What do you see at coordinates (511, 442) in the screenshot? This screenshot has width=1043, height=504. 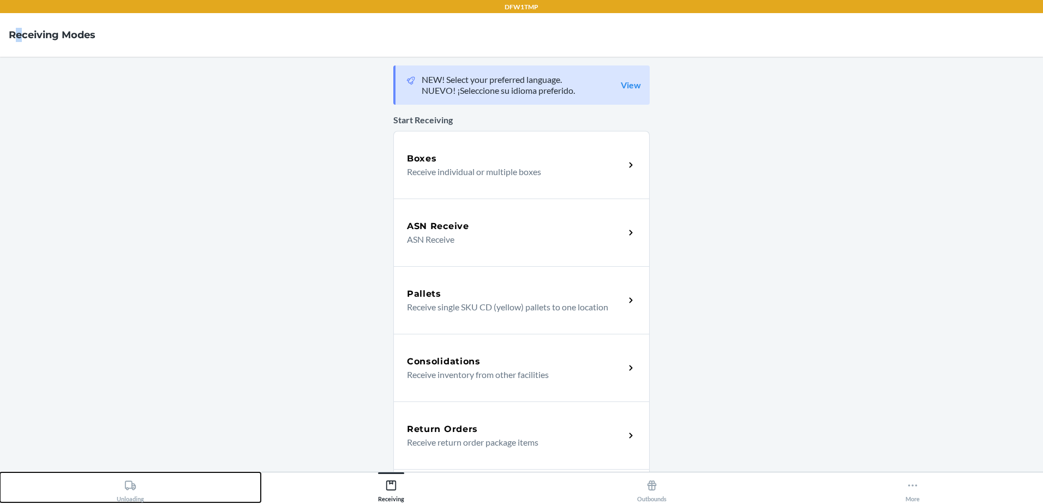 I see `p: Receive return order package items` at bounding box center [511, 442].